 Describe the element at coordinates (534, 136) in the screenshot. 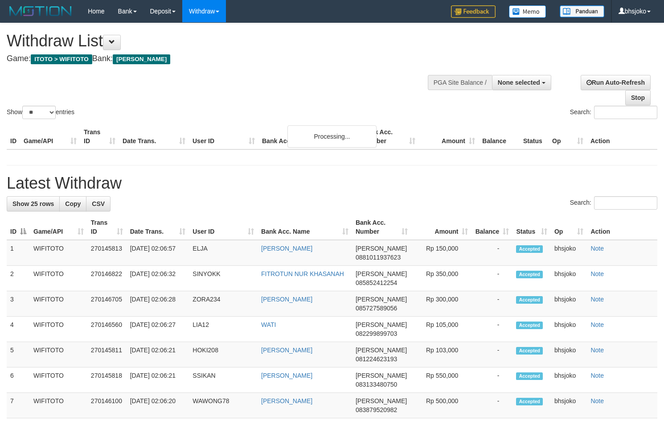

I see `th: Status` at that location.